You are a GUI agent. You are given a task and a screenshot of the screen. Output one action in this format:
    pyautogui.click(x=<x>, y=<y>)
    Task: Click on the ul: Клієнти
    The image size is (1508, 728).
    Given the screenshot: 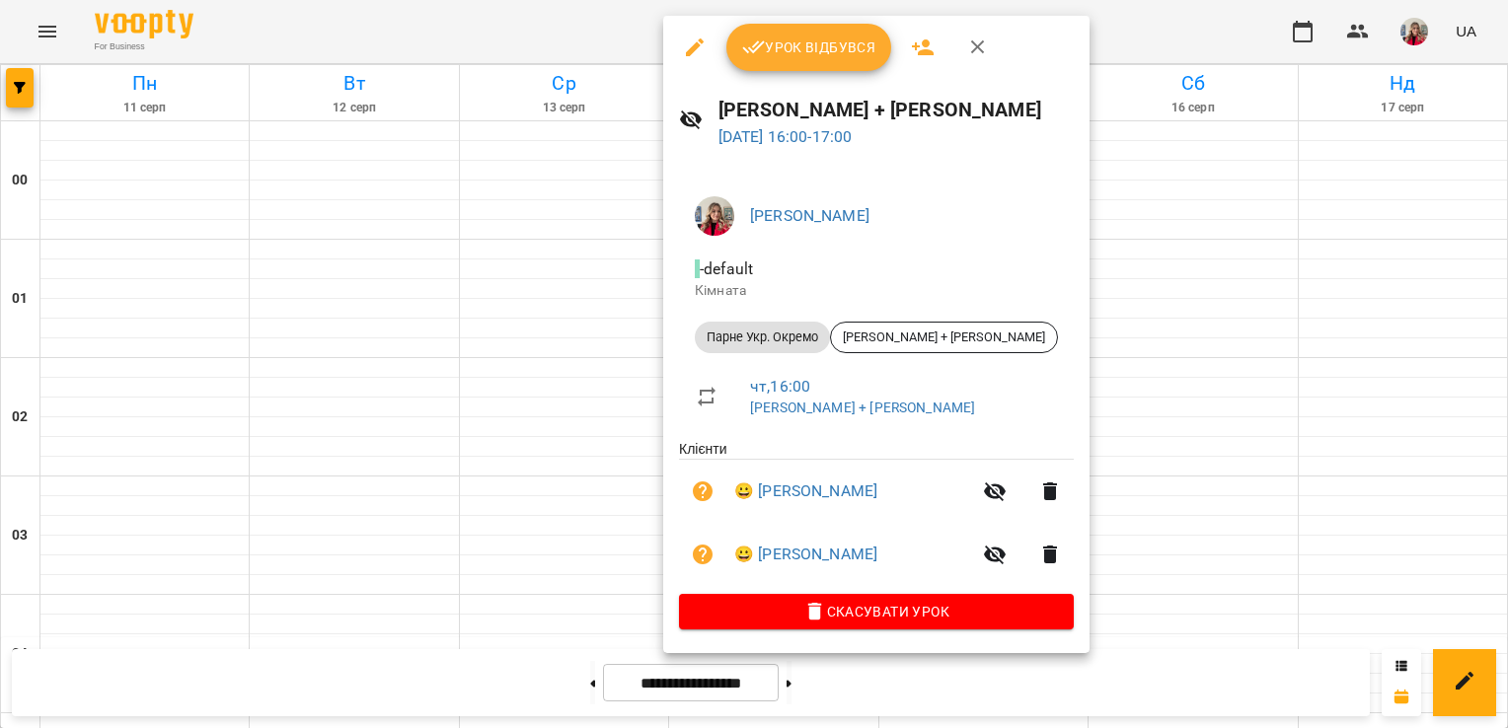 What is the action you would take?
    pyautogui.click(x=876, y=516)
    